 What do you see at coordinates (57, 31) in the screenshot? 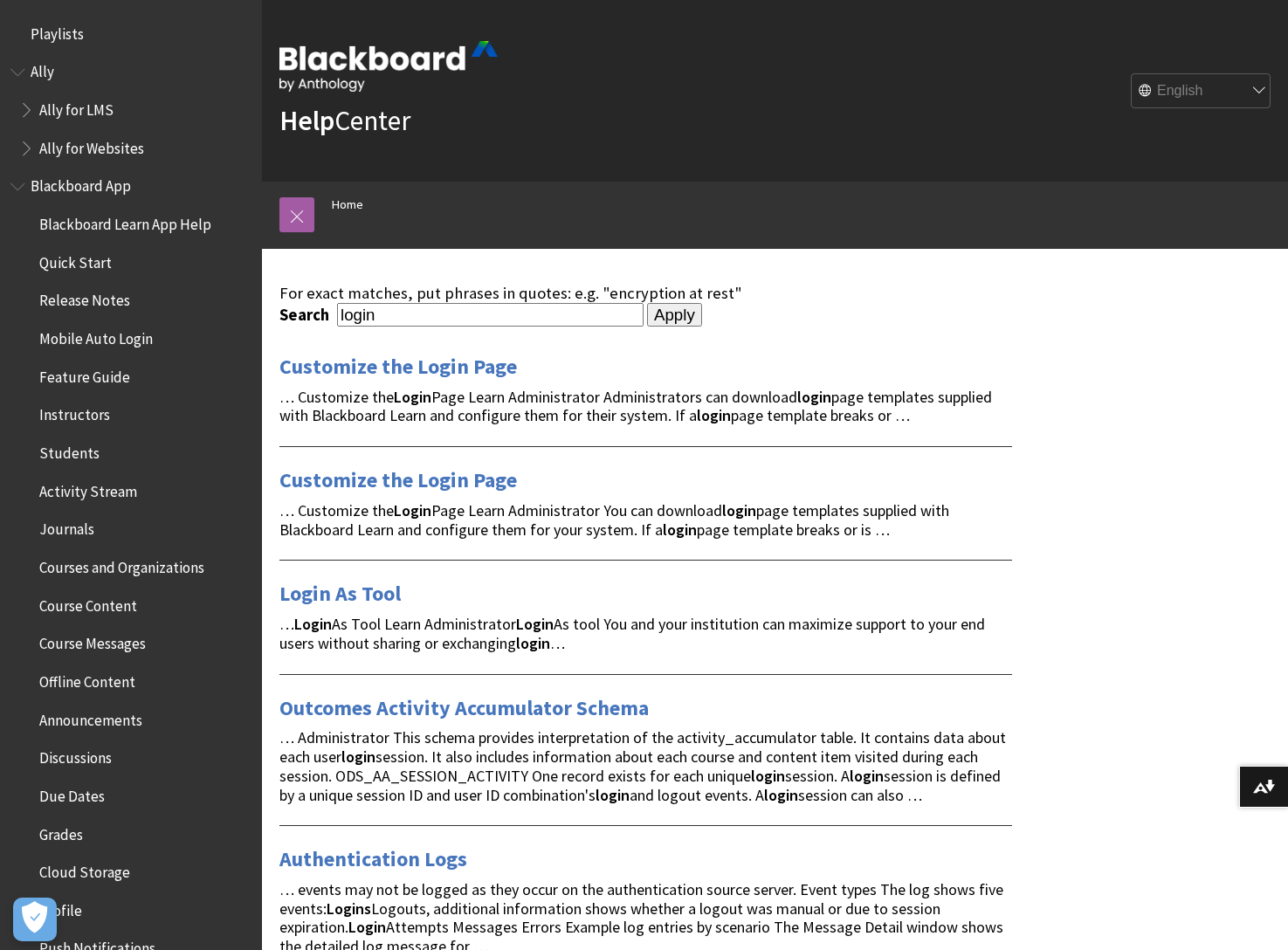
I see `span: Playlists` at bounding box center [57, 31].